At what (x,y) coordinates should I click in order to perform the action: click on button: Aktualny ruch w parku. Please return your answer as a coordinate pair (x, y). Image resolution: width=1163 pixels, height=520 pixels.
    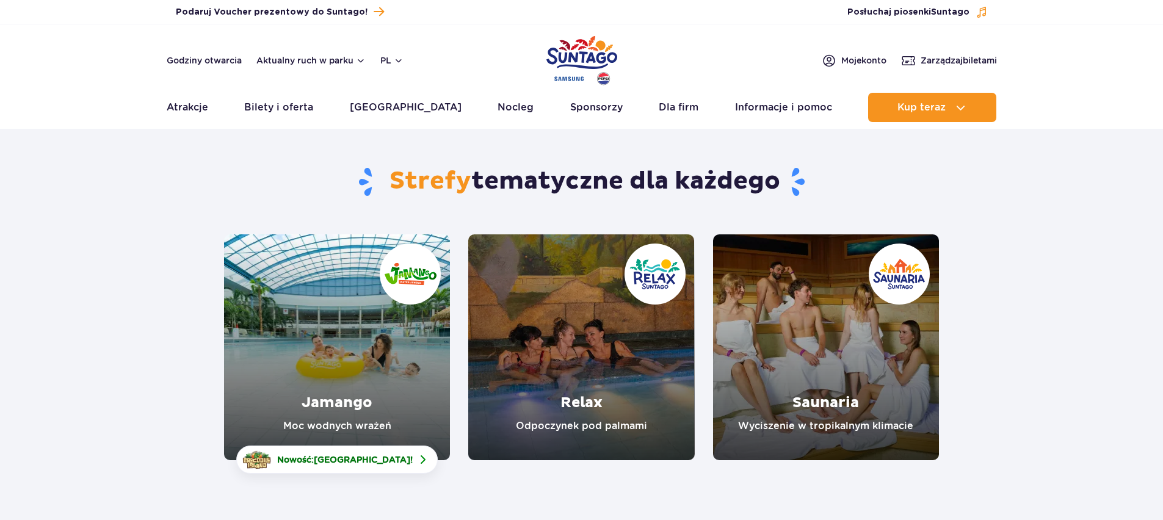
    Looking at the image, I should click on (311, 60).